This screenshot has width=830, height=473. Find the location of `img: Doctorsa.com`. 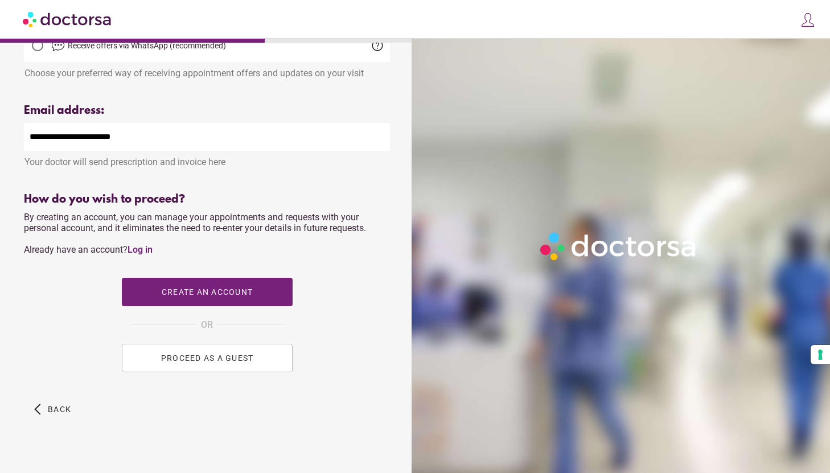

img: Doctorsa.com is located at coordinates (68, 19).